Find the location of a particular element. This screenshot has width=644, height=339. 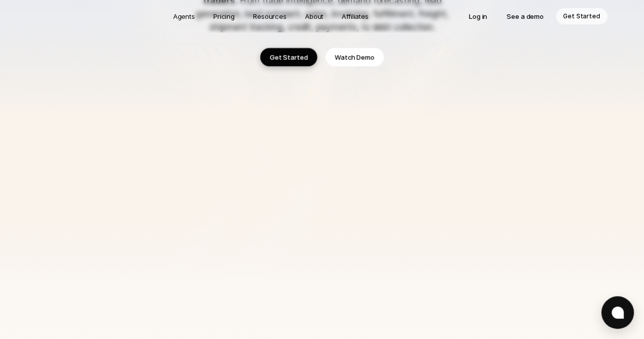

p: Pricing is located at coordinates (224, 16).